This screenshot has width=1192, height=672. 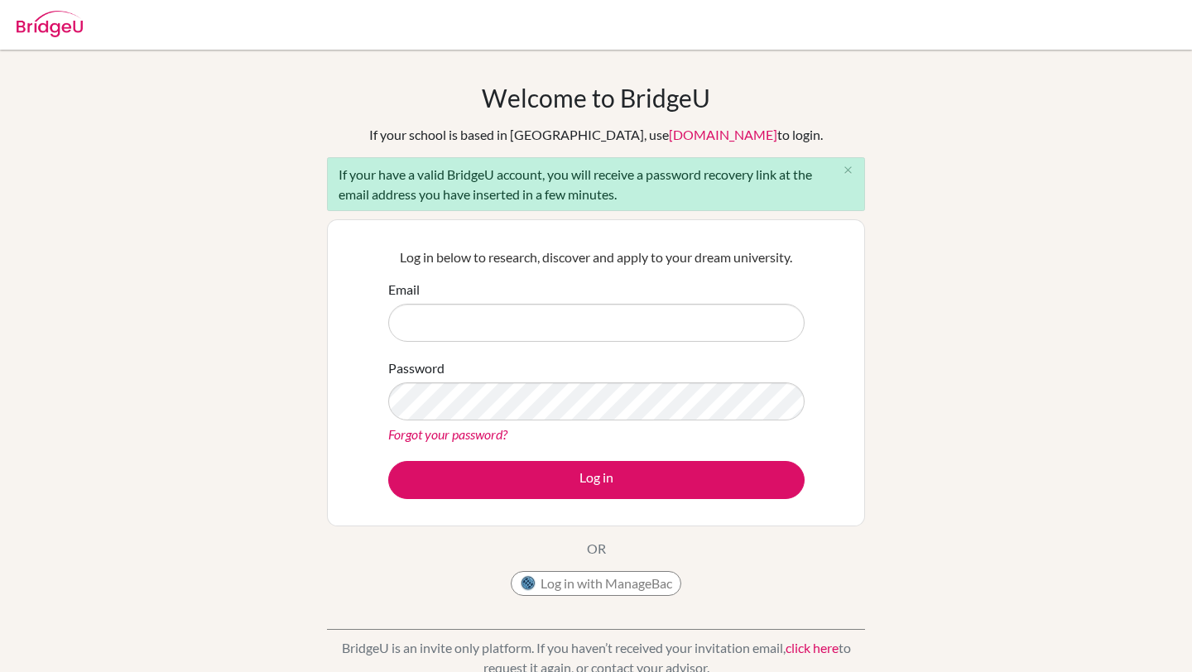 I want to click on button: Close, so click(x=847, y=170).